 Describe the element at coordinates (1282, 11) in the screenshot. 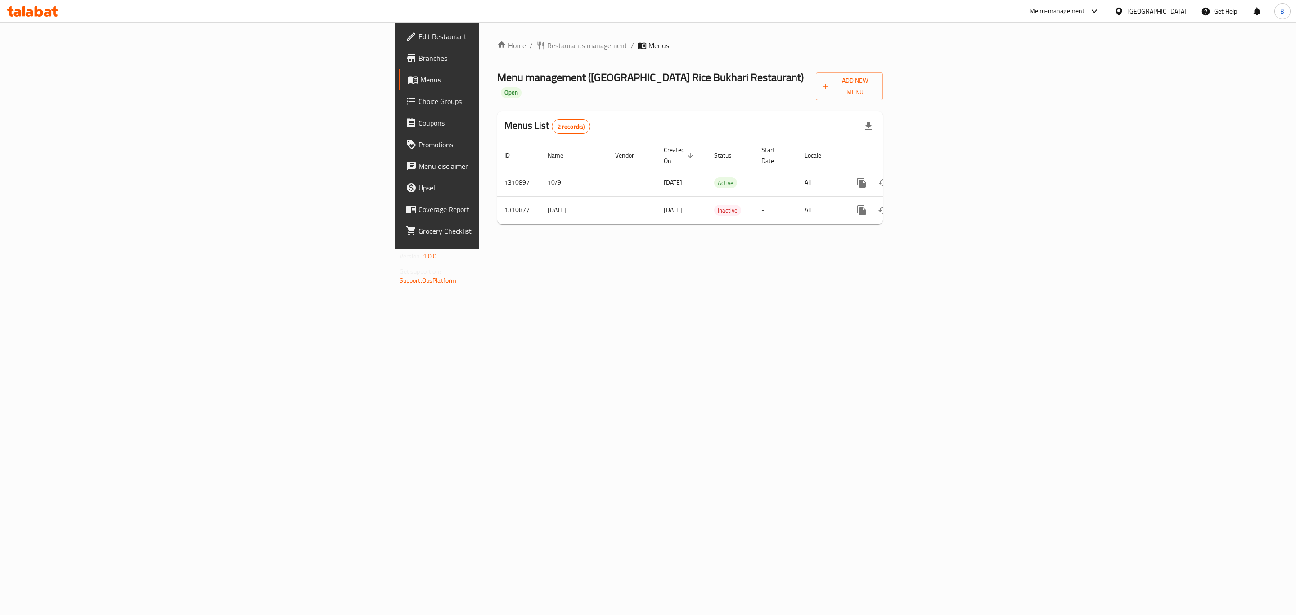

I see `span: B` at that location.